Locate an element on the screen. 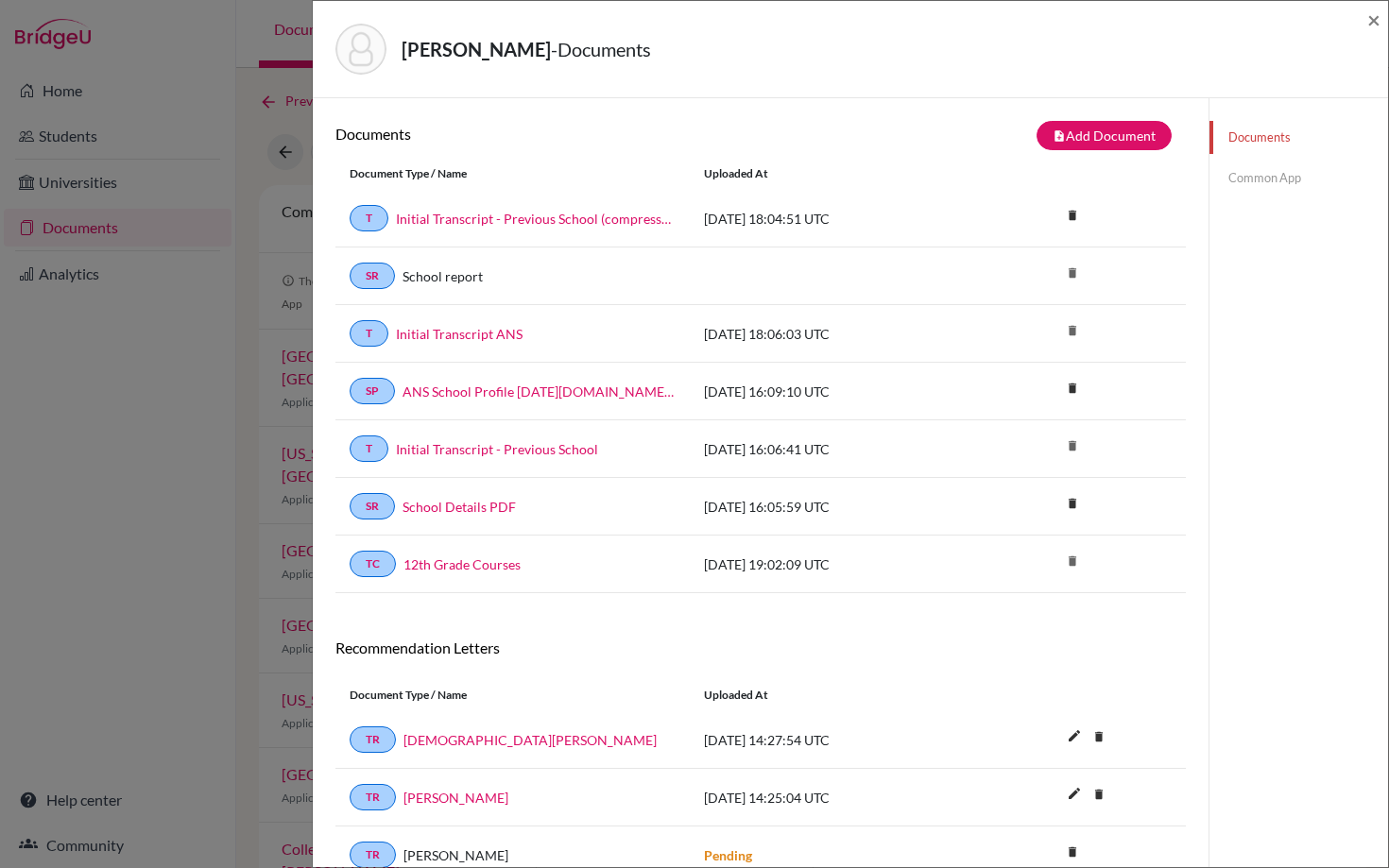 Image resolution: width=1389 pixels, height=868 pixels. a: Common App is located at coordinates (1298, 178).